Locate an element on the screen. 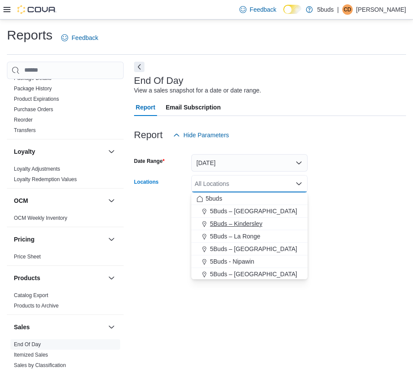  a: Itemized Sales is located at coordinates (31, 355).